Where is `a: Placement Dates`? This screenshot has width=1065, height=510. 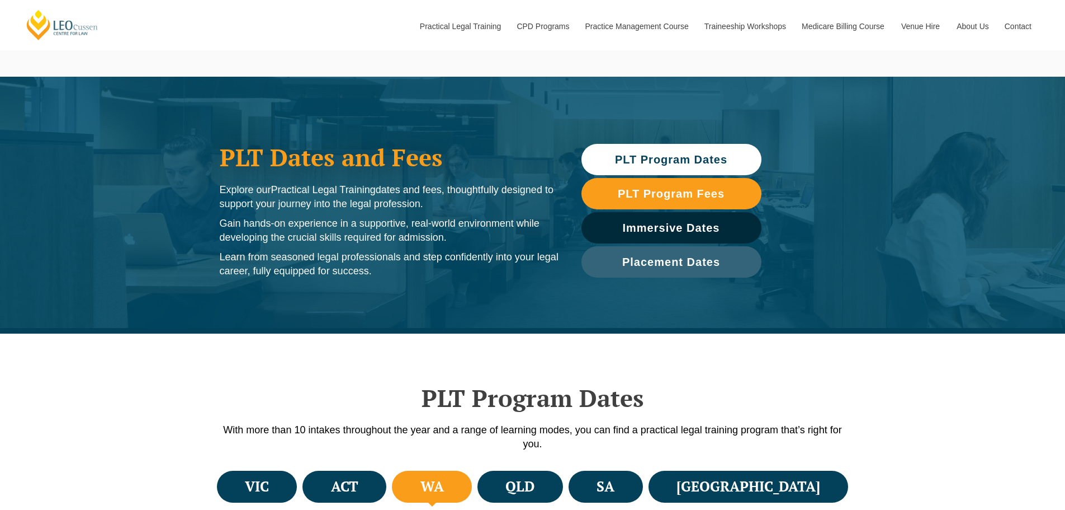
a: Placement Dates is located at coordinates (672, 262).